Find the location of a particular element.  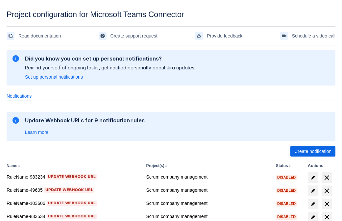

a: Read documentation is located at coordinates (34, 36).